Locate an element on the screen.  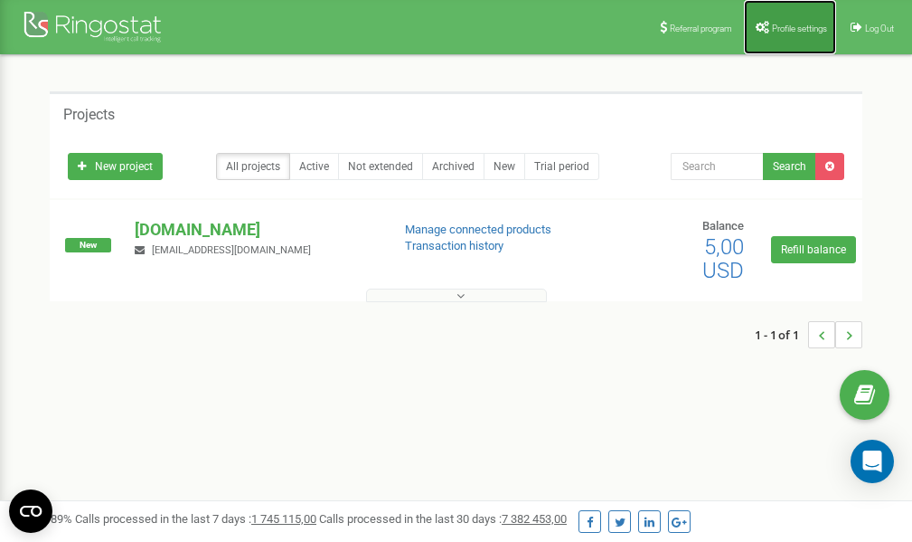
input: Search is located at coordinates (717, 166).